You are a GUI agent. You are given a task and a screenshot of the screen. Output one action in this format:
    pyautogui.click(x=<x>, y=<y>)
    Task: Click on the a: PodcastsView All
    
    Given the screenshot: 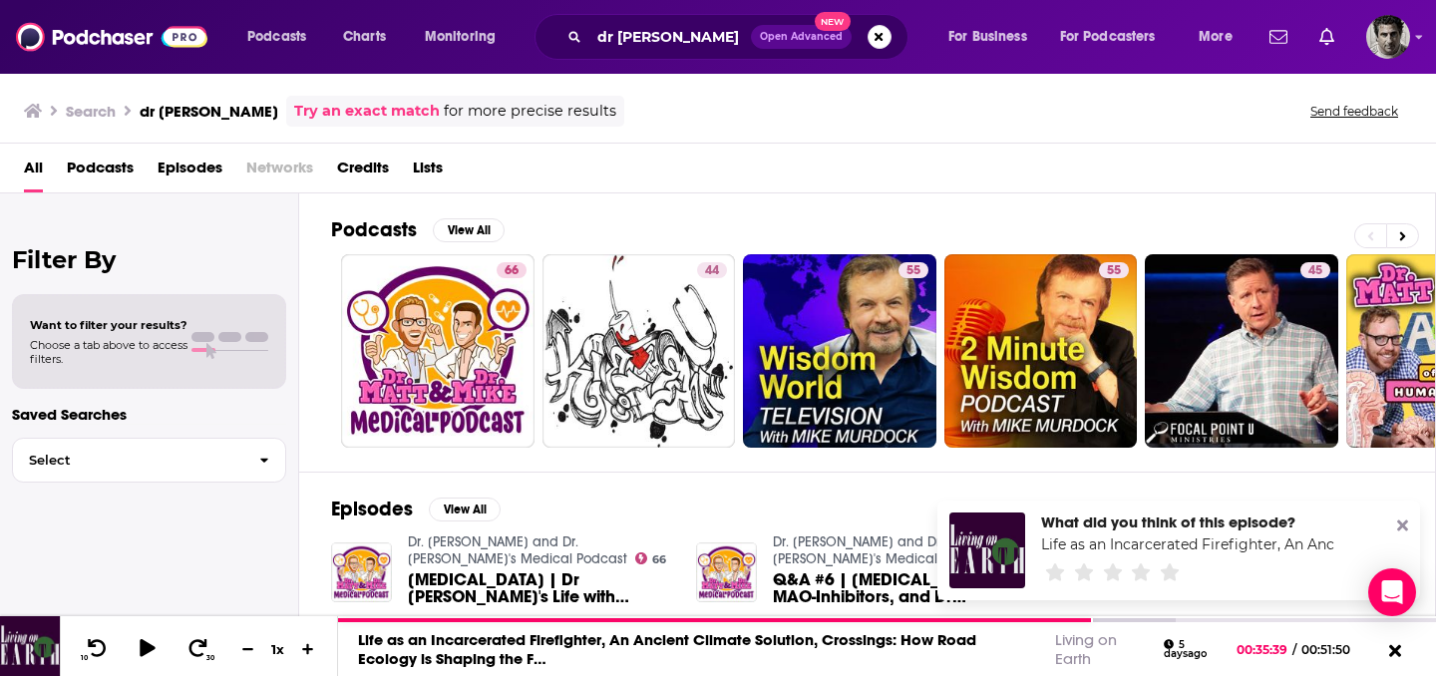 What is the action you would take?
    pyautogui.click(x=418, y=229)
    